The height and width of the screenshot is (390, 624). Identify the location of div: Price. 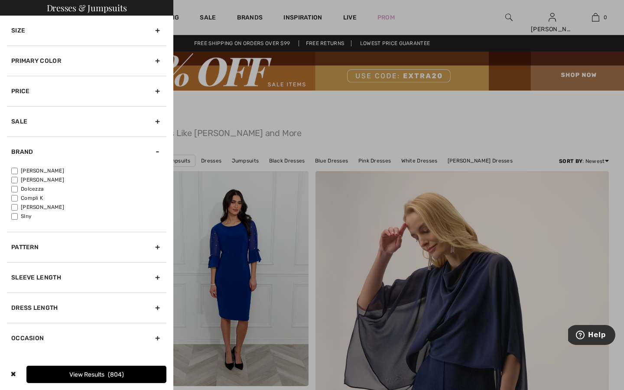
(87, 91).